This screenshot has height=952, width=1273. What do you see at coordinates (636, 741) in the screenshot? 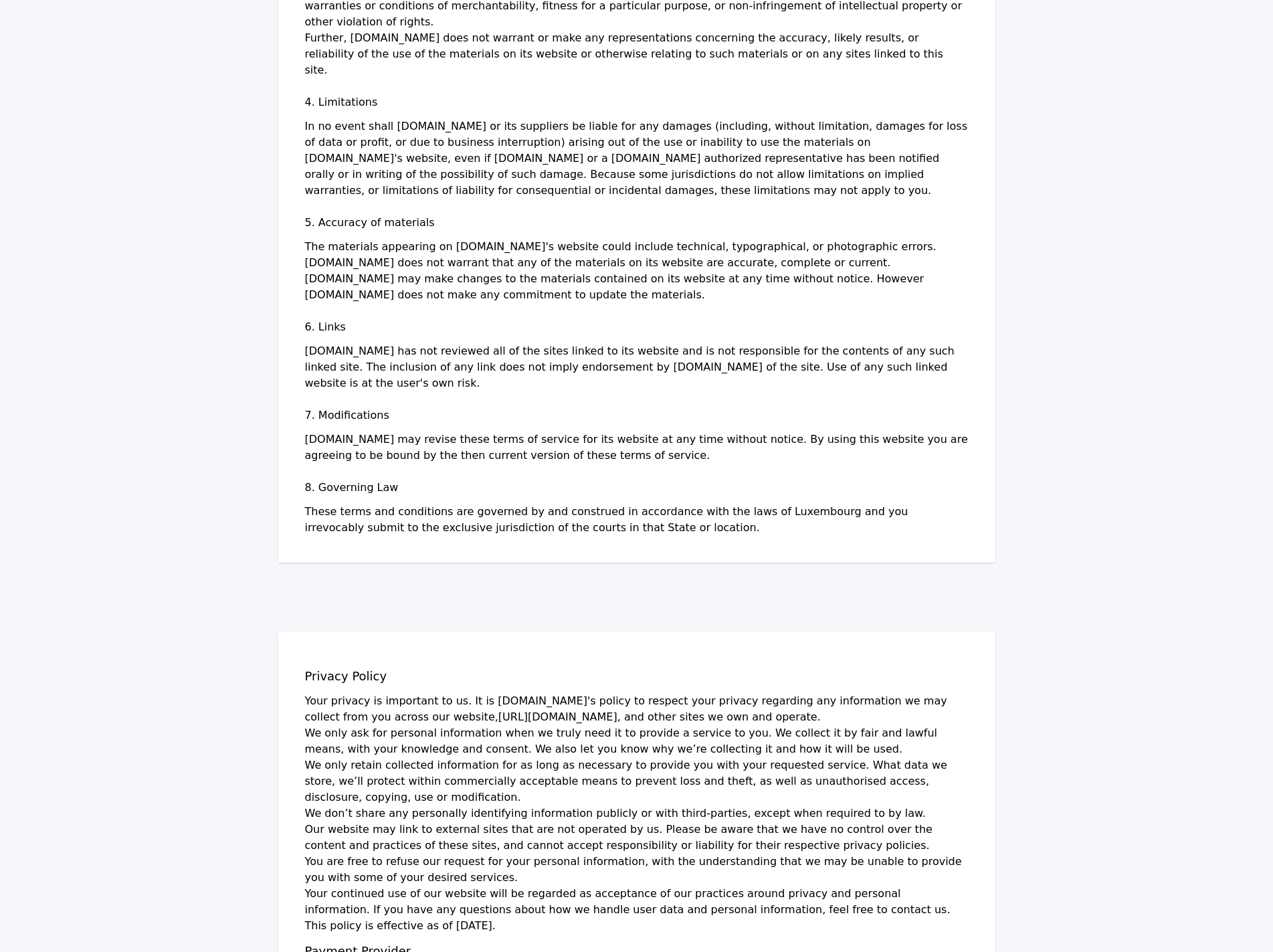
I see `p: We only ask for personal information when we truly need it to provide a service to you. We collec...` at bounding box center [636, 741].